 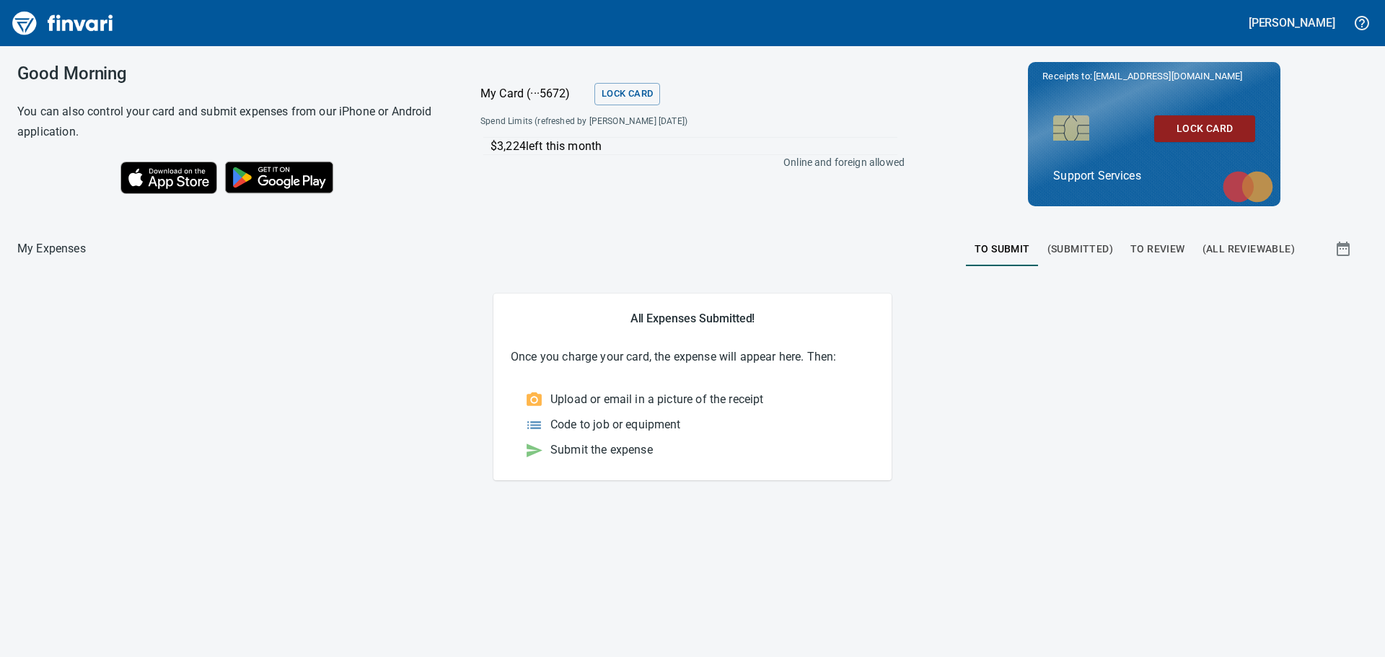 I want to click on p: $3,224 left this month, so click(x=694, y=146).